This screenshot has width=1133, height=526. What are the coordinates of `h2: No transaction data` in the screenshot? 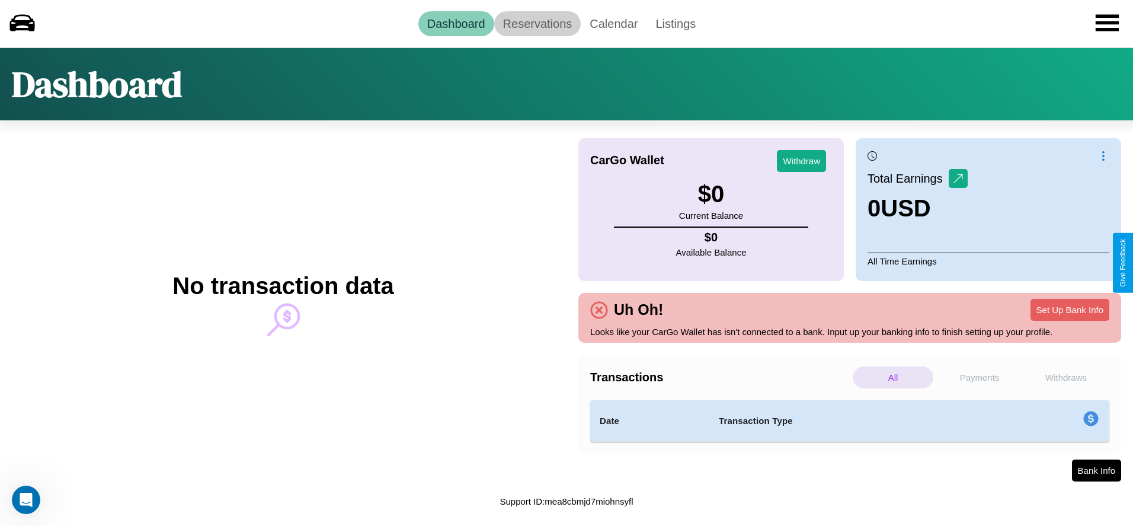 It's located at (283, 286).